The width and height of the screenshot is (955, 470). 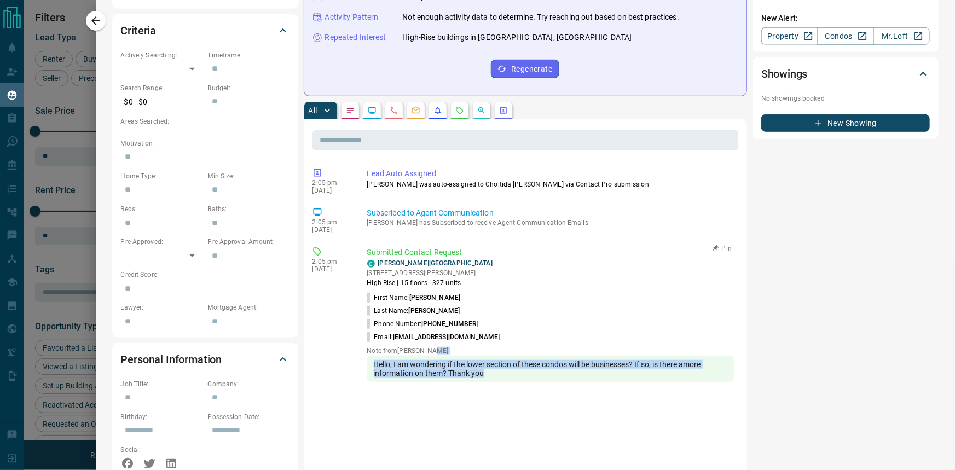 What do you see at coordinates (845, 36) in the screenshot?
I see `a: Condos` at bounding box center [845, 36].